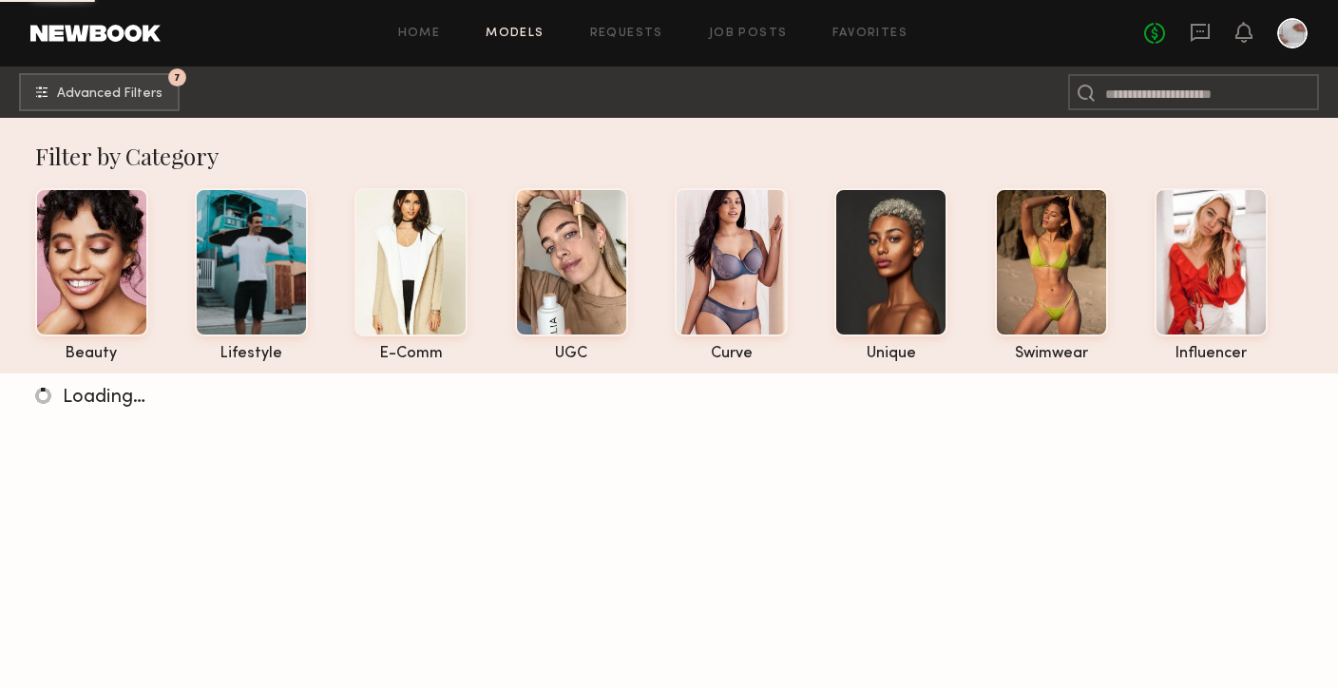 The image size is (1338, 688). I want to click on span: 7, so click(177, 77).